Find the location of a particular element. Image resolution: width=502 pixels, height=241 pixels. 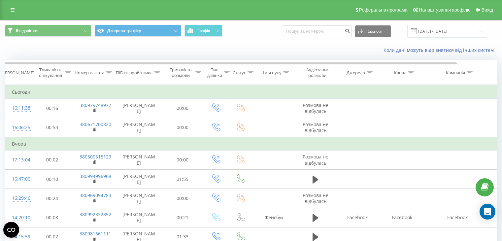

div: 14:20:10 is located at coordinates (18, 218).